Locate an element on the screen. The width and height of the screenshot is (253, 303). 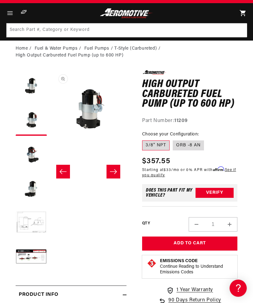
button: Slide left is located at coordinates (63, 171).